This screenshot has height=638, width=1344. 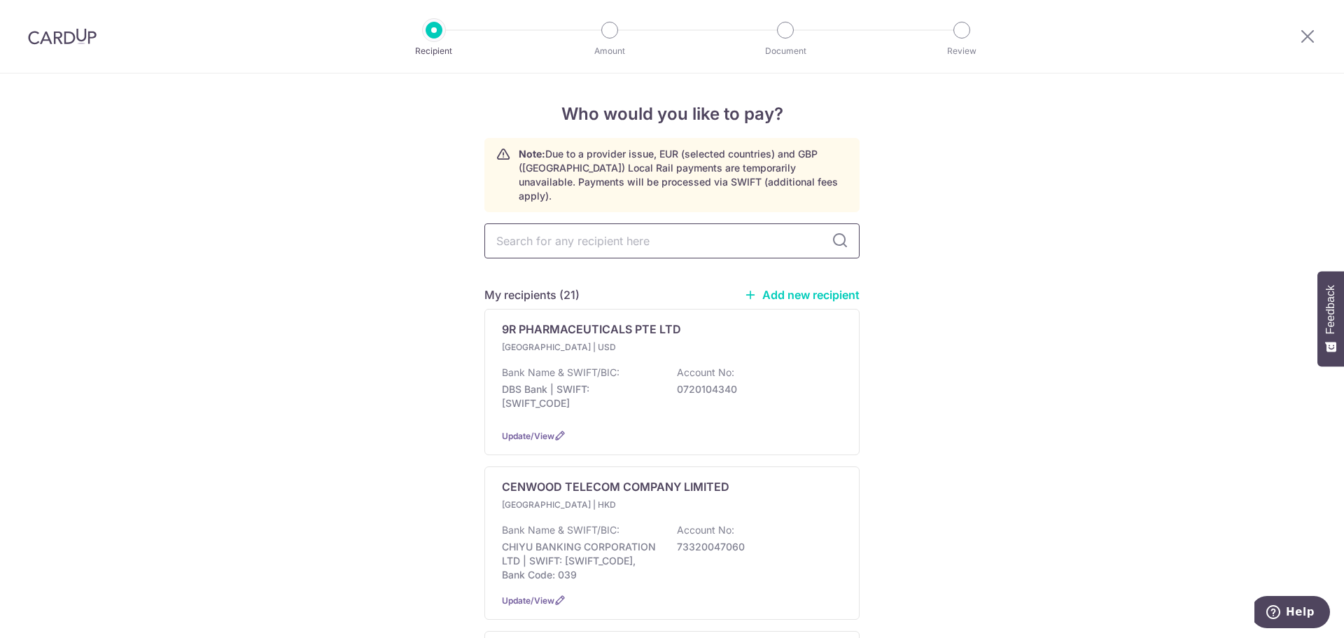 I want to click on img: CardUp, so click(x=62, y=36).